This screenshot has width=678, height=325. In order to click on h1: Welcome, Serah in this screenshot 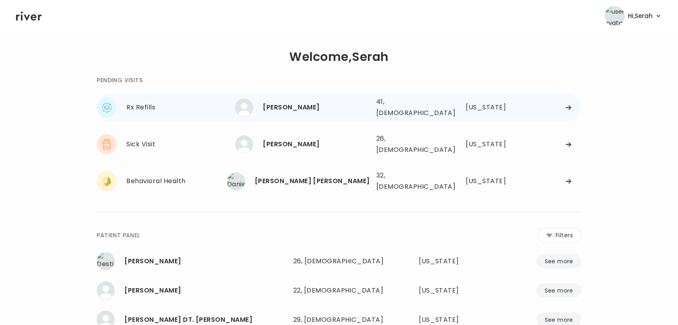, I will do `click(338, 57)`.